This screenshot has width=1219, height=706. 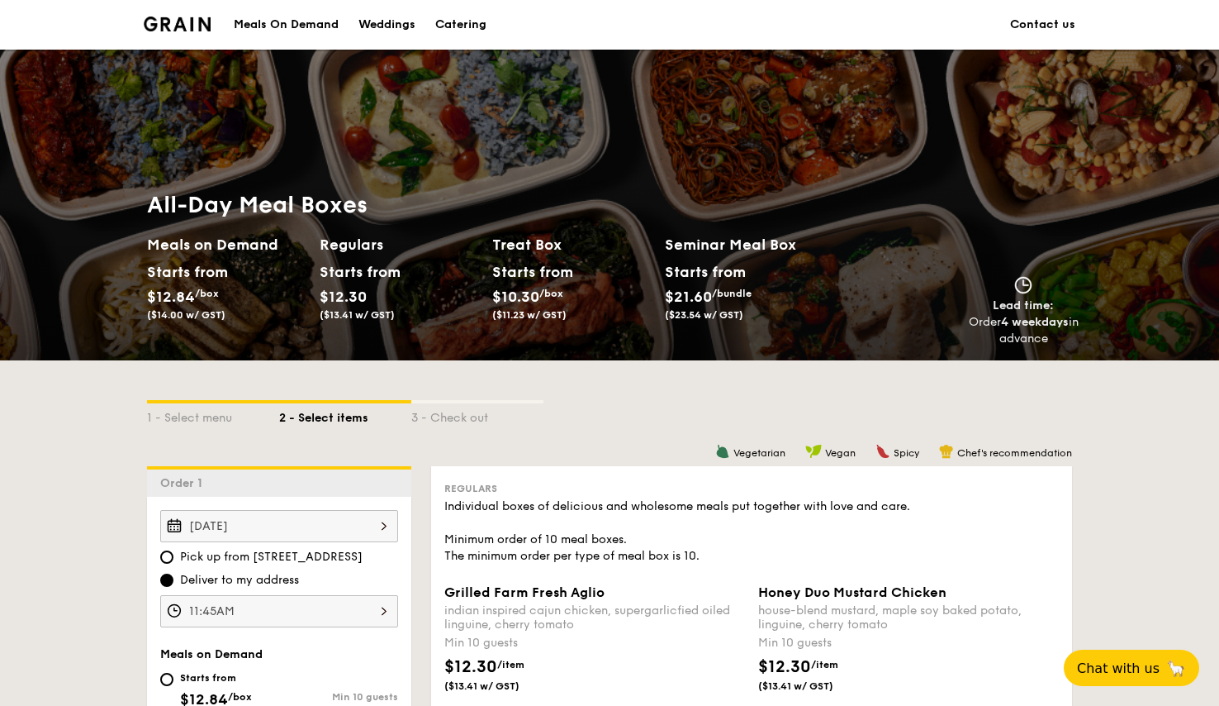 I want to click on input: Starts from$12.84/box($14.00 w/ GST)Min 10 guests, so click(x=167, y=679).